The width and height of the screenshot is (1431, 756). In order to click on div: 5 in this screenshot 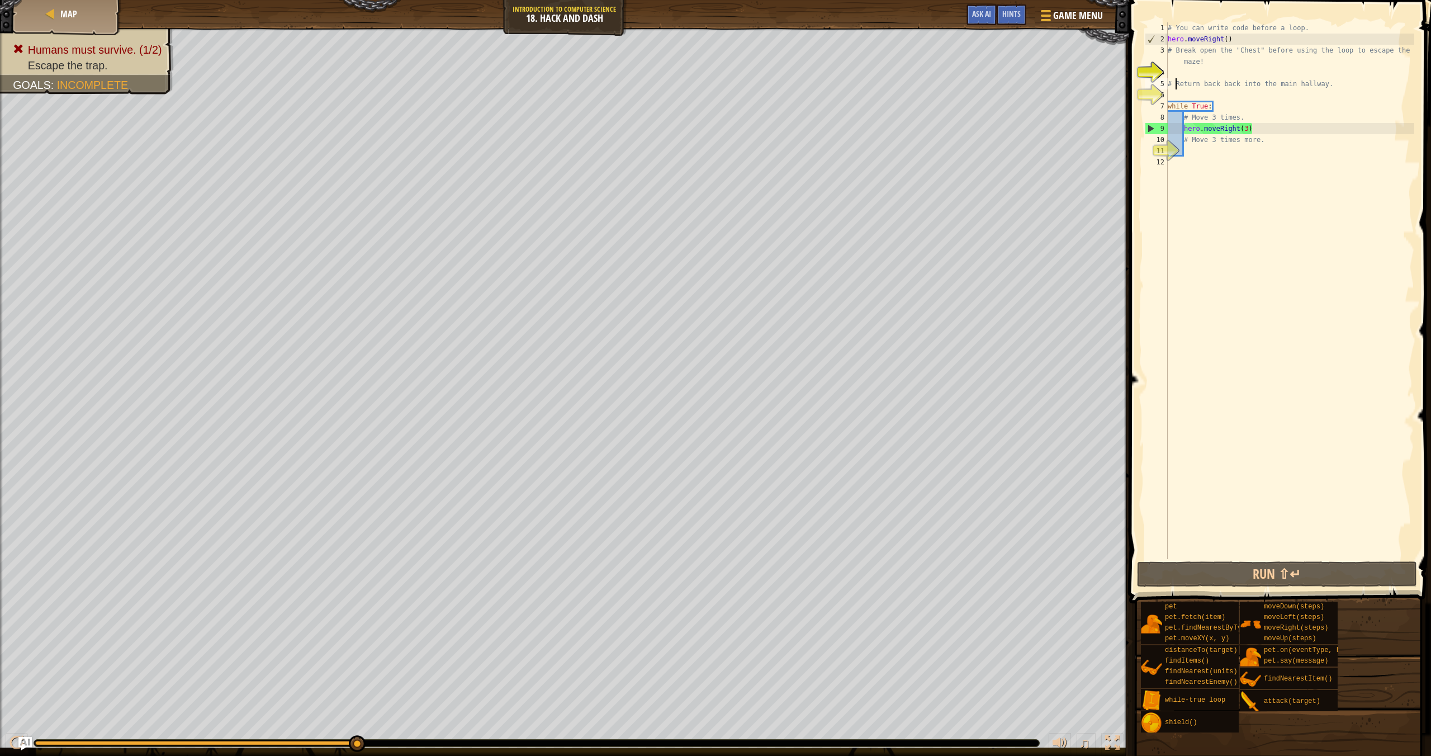, I will do `click(1156, 84)`.